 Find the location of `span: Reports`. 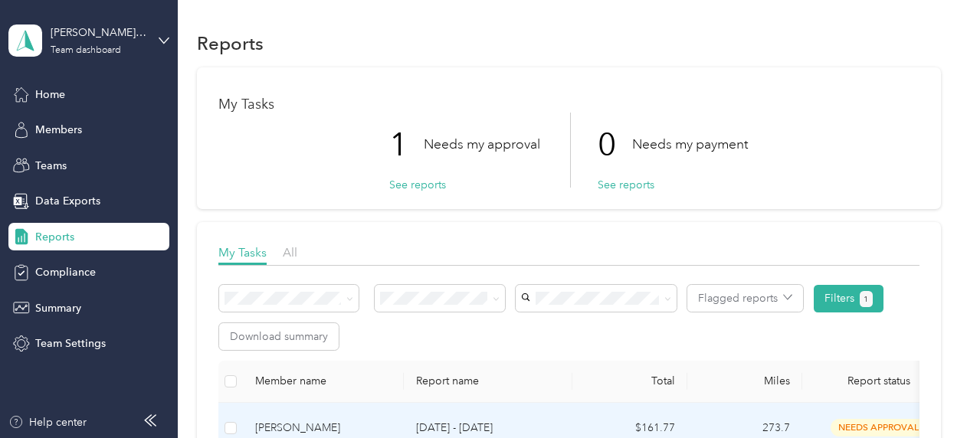

span: Reports is located at coordinates (54, 237).